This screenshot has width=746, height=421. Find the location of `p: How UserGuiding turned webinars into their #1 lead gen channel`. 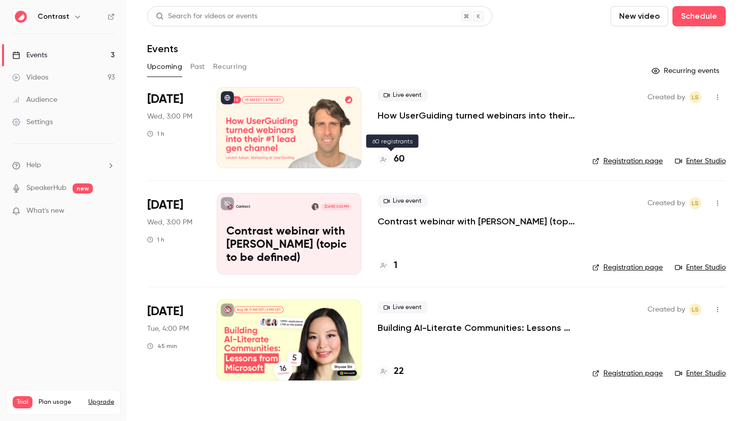

p: How UserGuiding turned webinars into their #1 lead gen channel is located at coordinates (476, 116).